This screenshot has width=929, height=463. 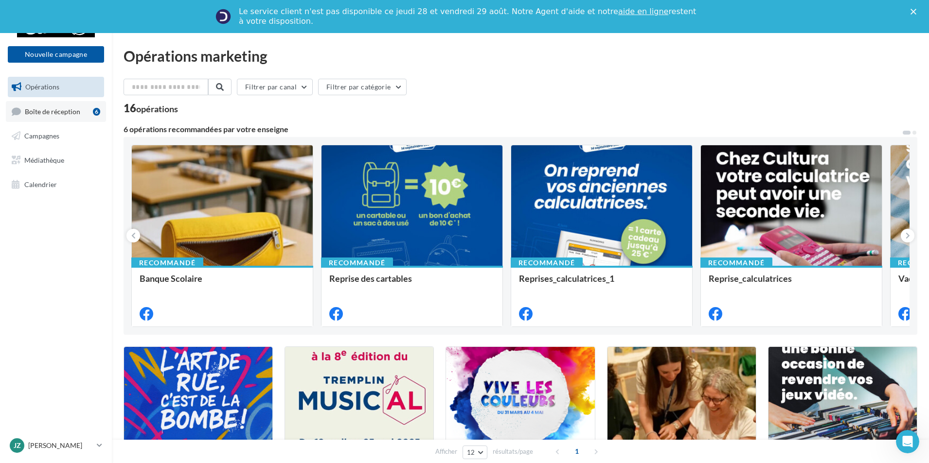 I want to click on div: 6, so click(x=96, y=112).